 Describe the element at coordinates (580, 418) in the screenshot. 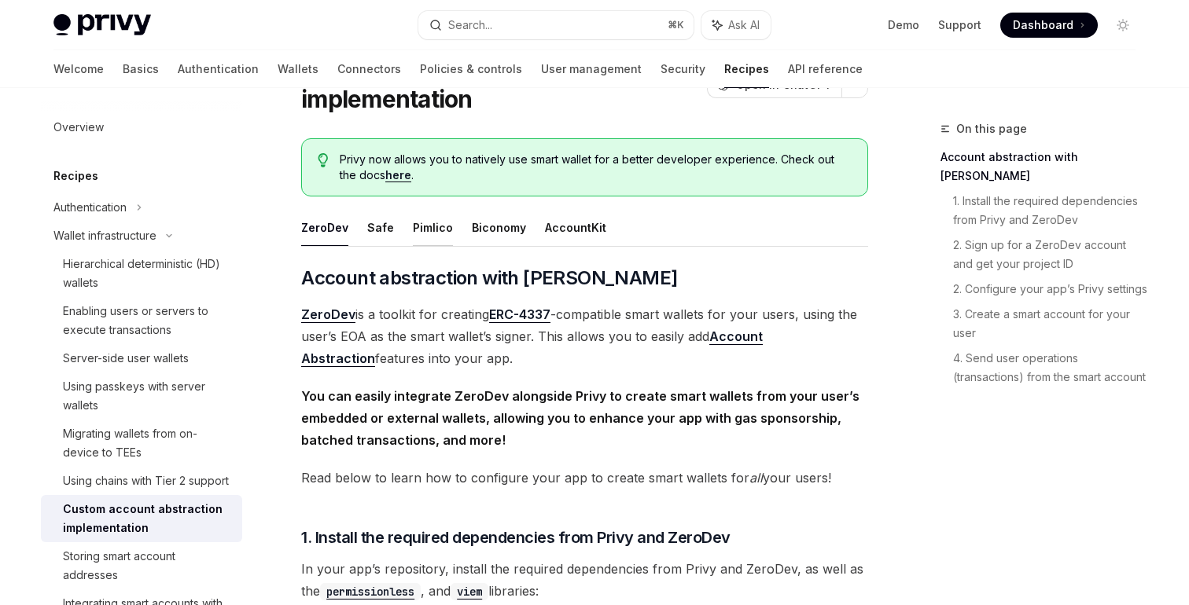

I see `strong: You can easily integrate ZeroDev alongside Privy to create smart wallets from your user’s embedde...` at that location.